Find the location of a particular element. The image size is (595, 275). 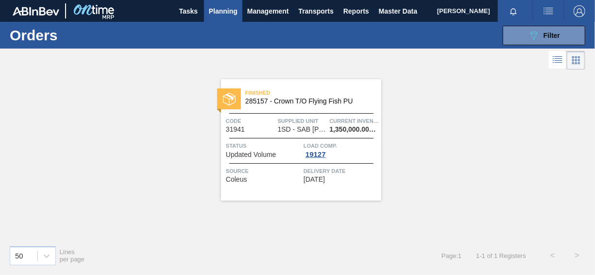

div: 19127 is located at coordinates (316, 154).